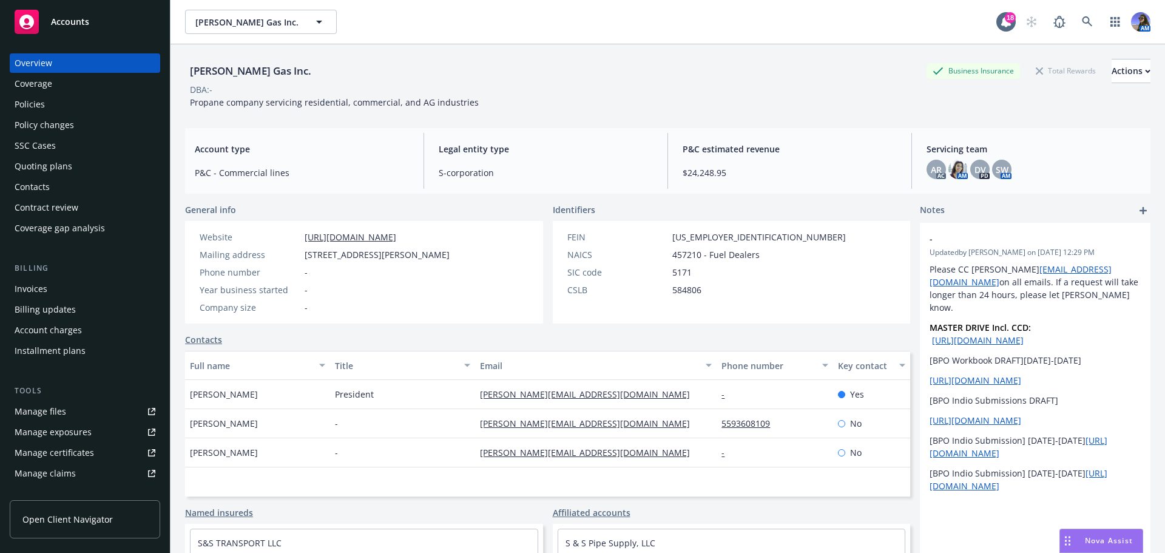 This screenshot has width=1165, height=553. What do you see at coordinates (85, 432) in the screenshot?
I see `a: Manage exposures` at bounding box center [85, 432].